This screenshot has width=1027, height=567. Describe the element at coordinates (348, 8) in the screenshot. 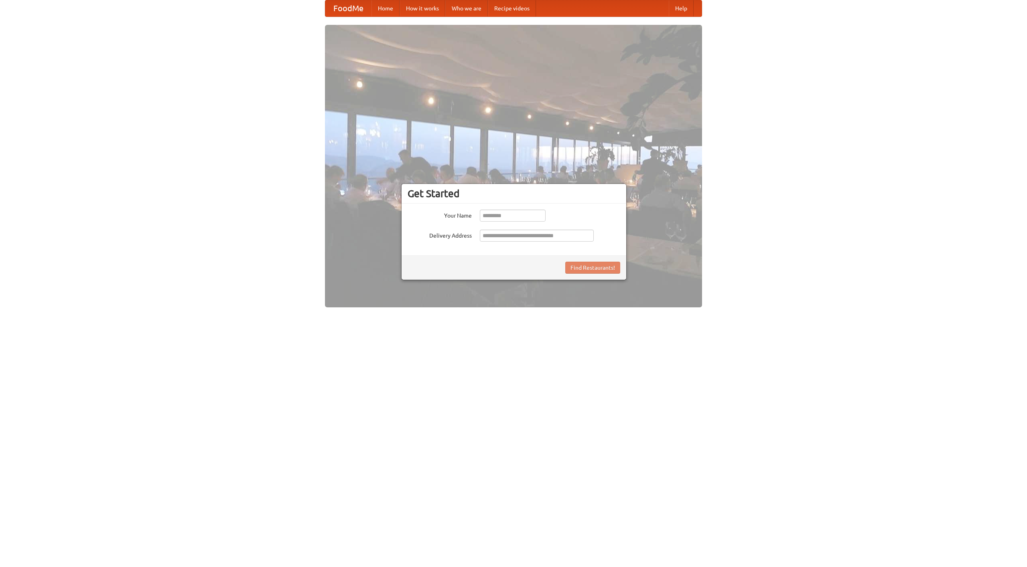

I see `a: FoodMe` at that location.